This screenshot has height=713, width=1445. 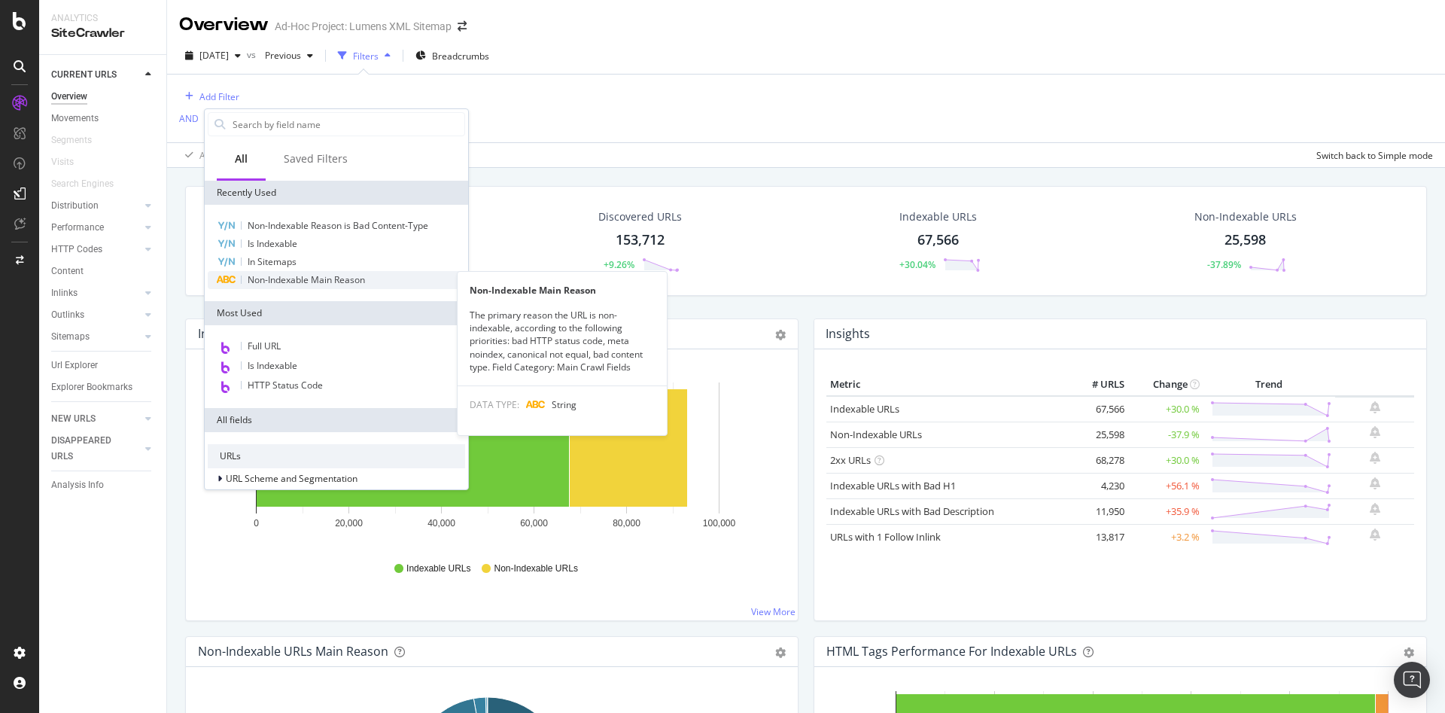 I want to click on span: DATA TYPE:, so click(x=494, y=404).